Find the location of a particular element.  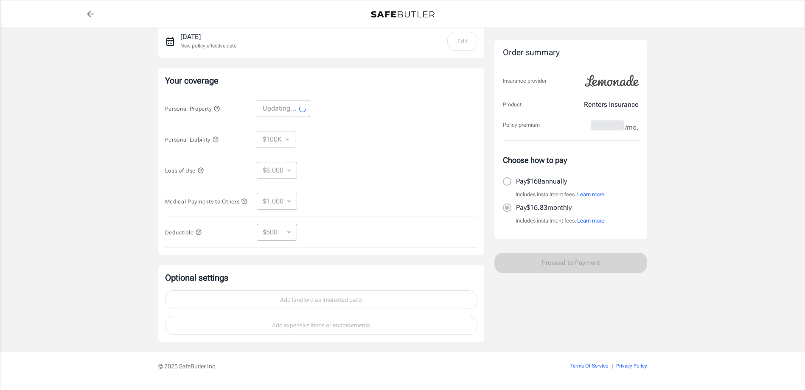

button: Personal Property is located at coordinates (193, 109).